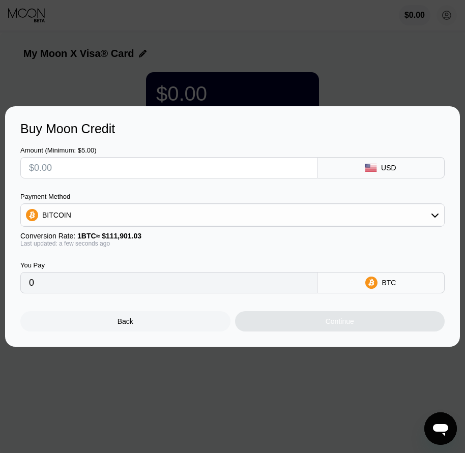  What do you see at coordinates (232, 236) in the screenshot?
I see `div: Conversion Rate:` at bounding box center [232, 236].